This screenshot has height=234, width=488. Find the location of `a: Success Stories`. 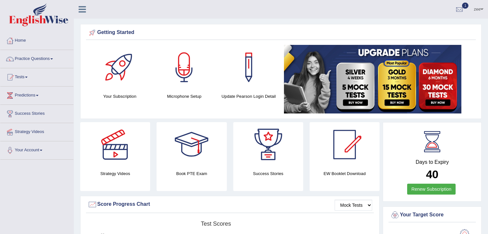

a: Success Stories is located at coordinates (37, 113).